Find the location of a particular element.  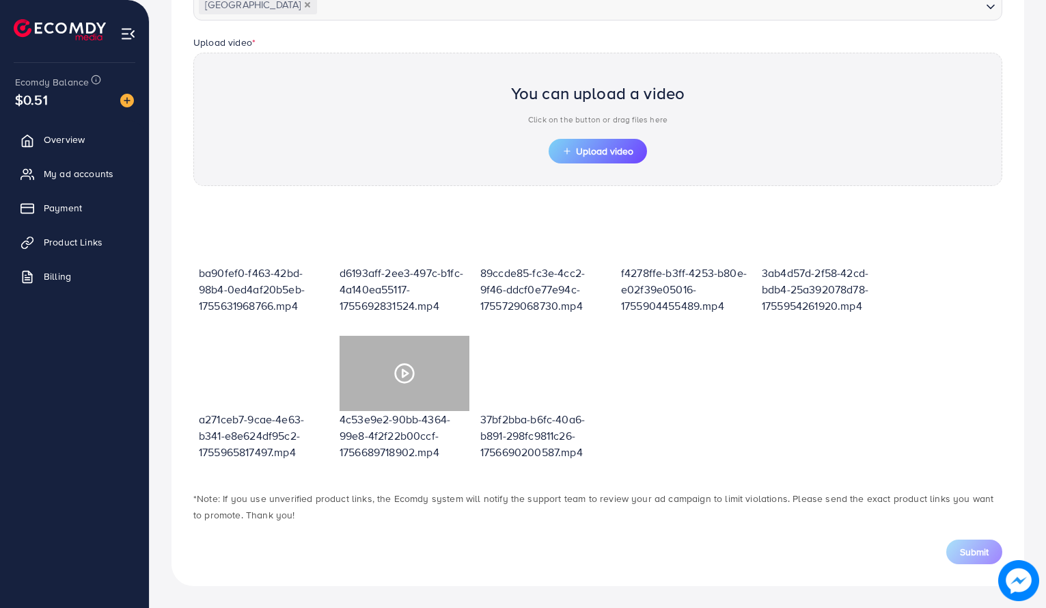

p: a271ceb7-9cae-4e63-b341-e8e624df95c2-1755965817497.mp4 is located at coordinates (264, 435).